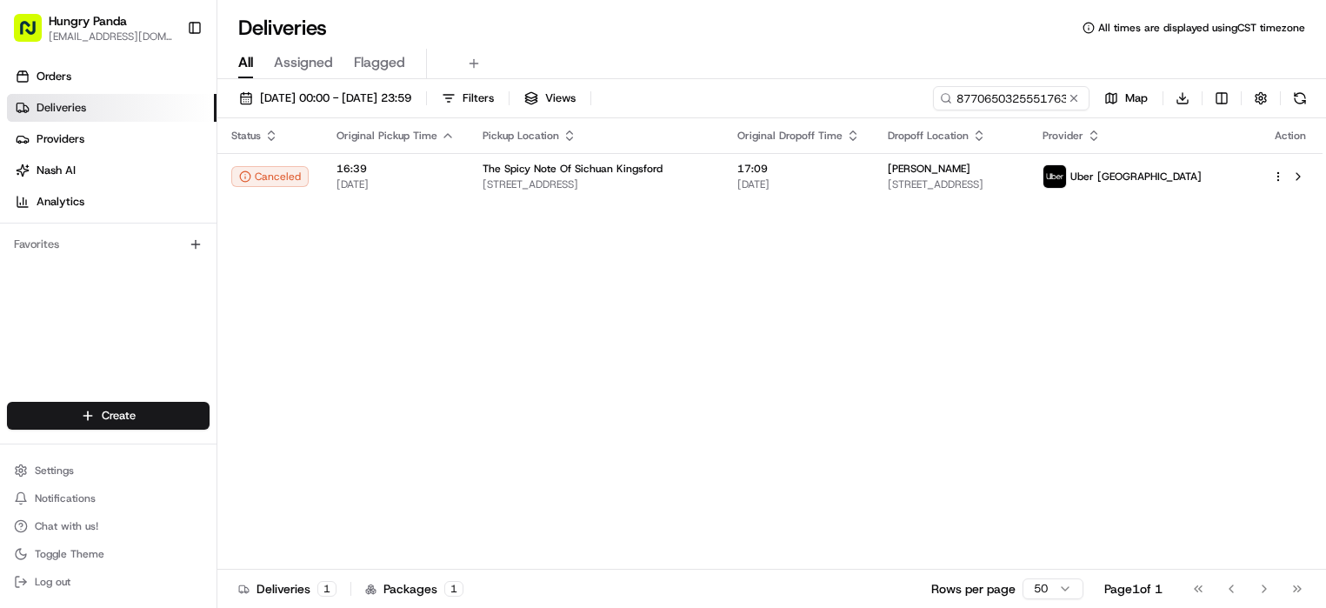 The height and width of the screenshot is (608, 1326). Describe the element at coordinates (270, 177) in the screenshot. I see `button: Canceled` at that location.